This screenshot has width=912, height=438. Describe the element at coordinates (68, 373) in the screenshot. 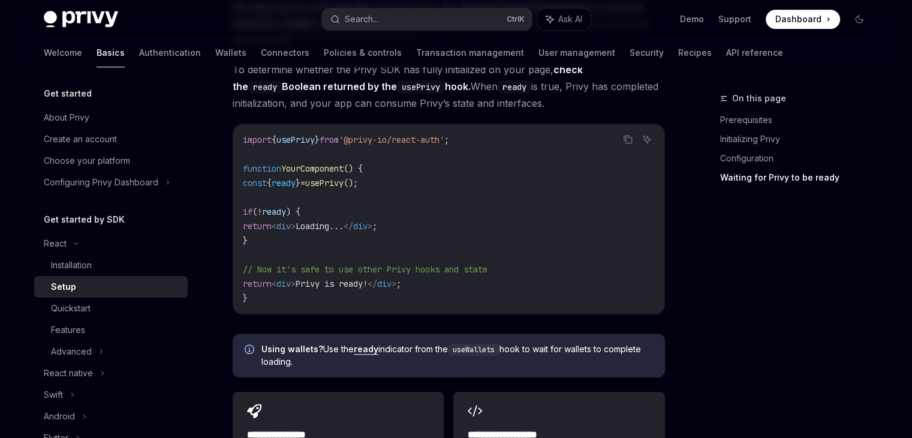

I see `div: React native` at that location.